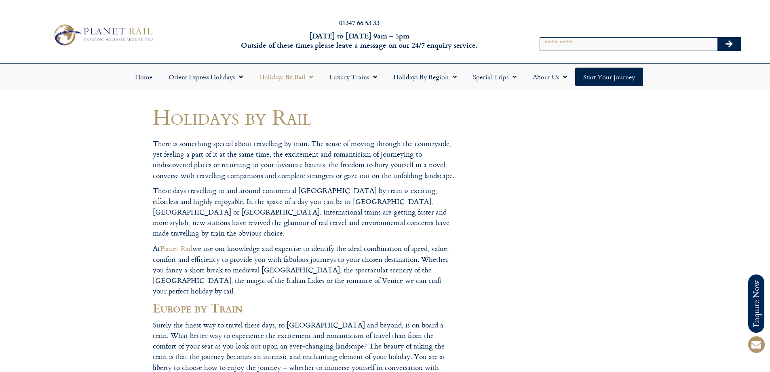 This screenshot has width=770, height=372. What do you see at coordinates (385, 77) in the screenshot?
I see `nav: Menu` at bounding box center [385, 77].